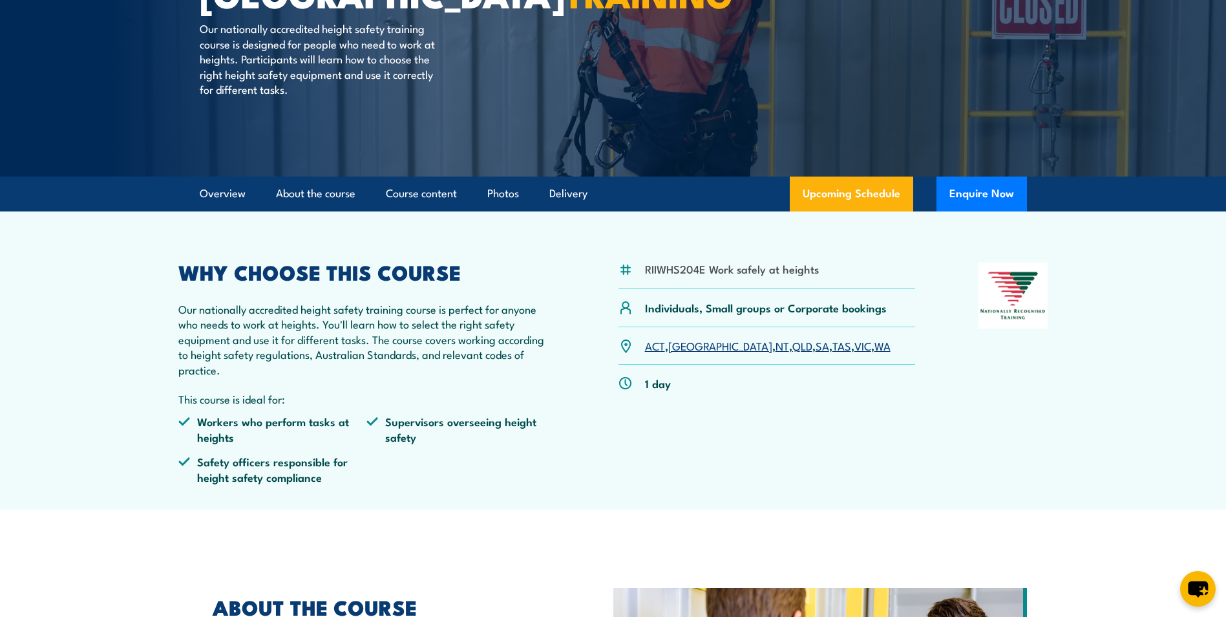 The height and width of the screenshot is (617, 1226). Describe the element at coordinates (367, 272) in the screenshot. I see `h2: WHY CHOOSE THIS COURSE` at that location.